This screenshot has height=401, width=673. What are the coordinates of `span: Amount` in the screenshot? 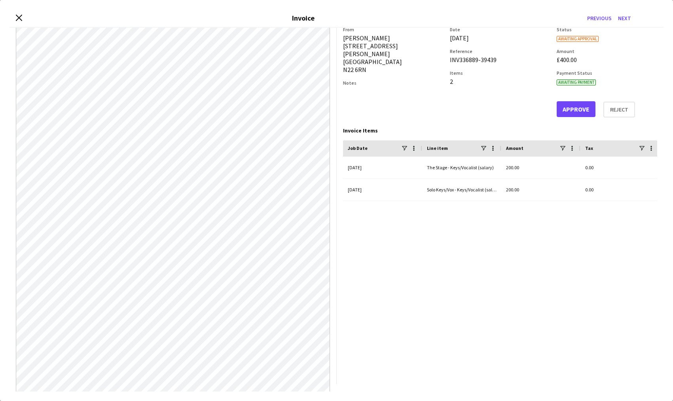 It's located at (515, 148).